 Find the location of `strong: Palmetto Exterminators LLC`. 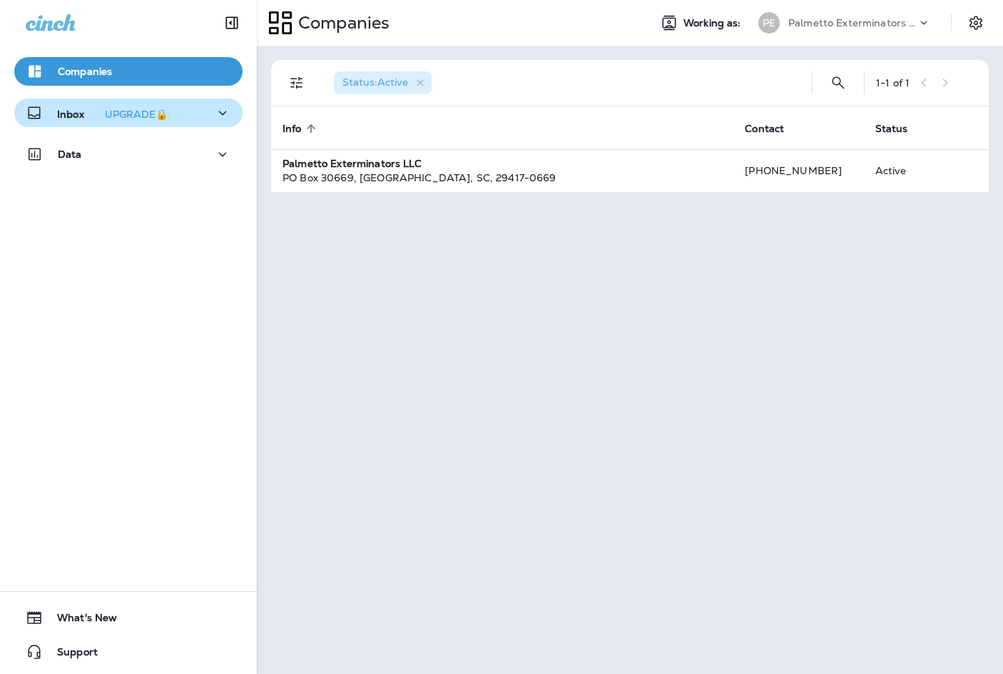

strong: Palmetto Exterminators LLC is located at coordinates (352, 163).